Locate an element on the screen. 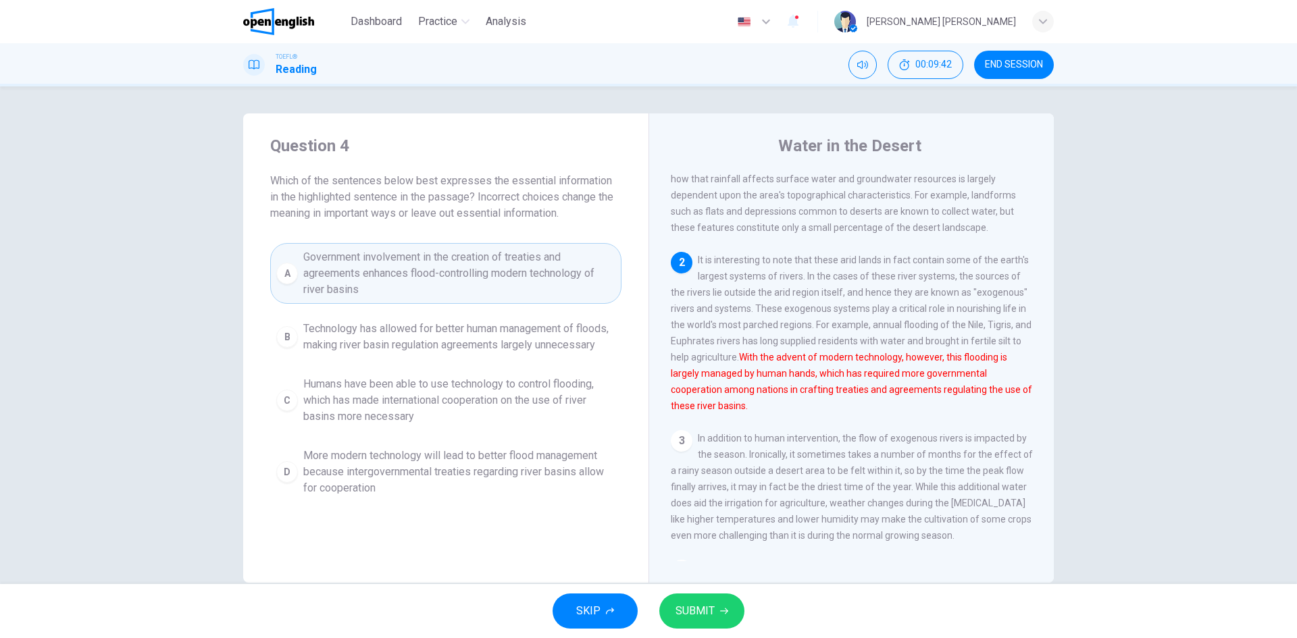 The width and height of the screenshot is (1297, 638). img: Profile picture is located at coordinates (845, 22).